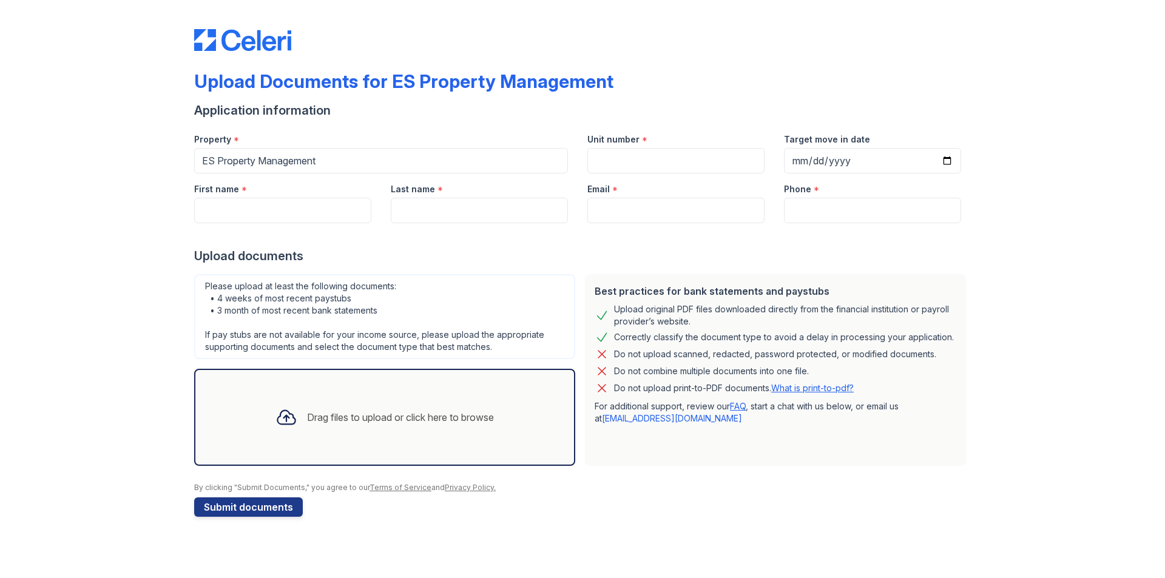 The image size is (1165, 578). Describe the element at coordinates (582, 110) in the screenshot. I see `div: Application information` at that location.